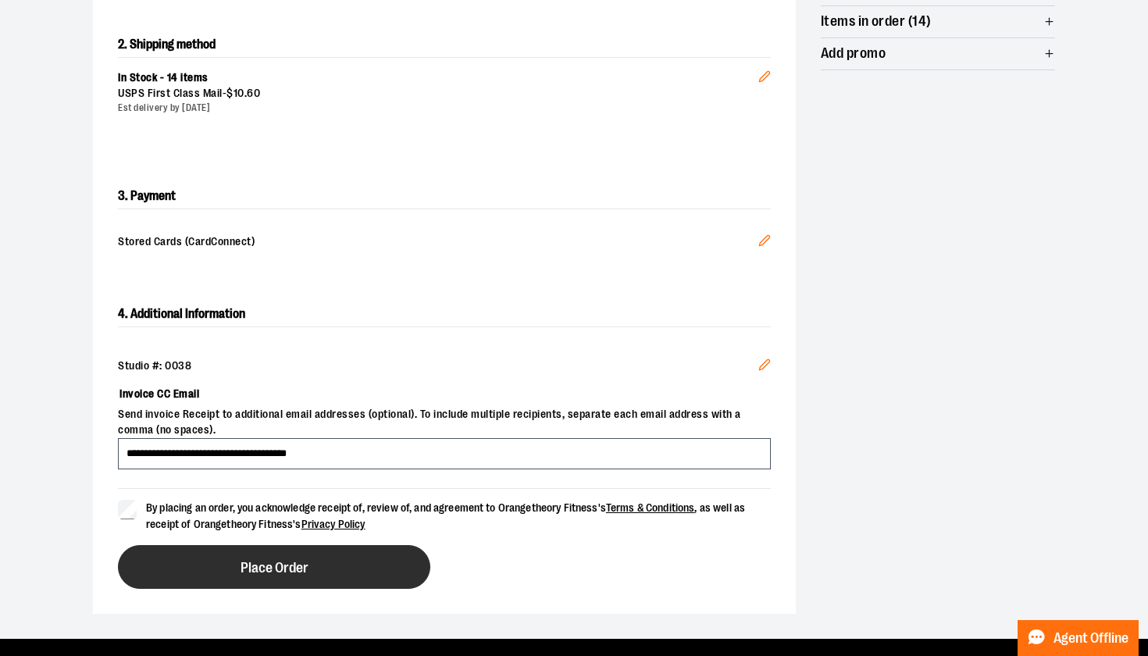 This screenshot has width=1148, height=656. I want to click on h2: 3. Payment, so click(444, 196).